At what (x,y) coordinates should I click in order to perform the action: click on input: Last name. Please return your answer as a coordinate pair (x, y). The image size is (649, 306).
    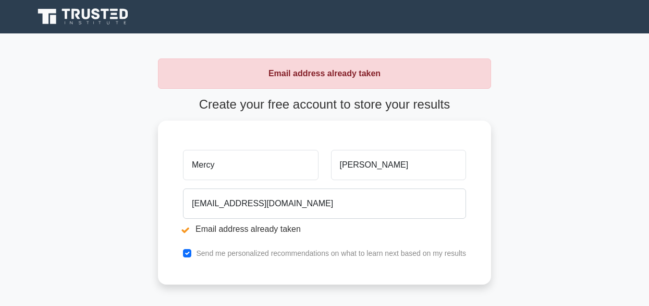
    Looking at the image, I should click on (398, 165).